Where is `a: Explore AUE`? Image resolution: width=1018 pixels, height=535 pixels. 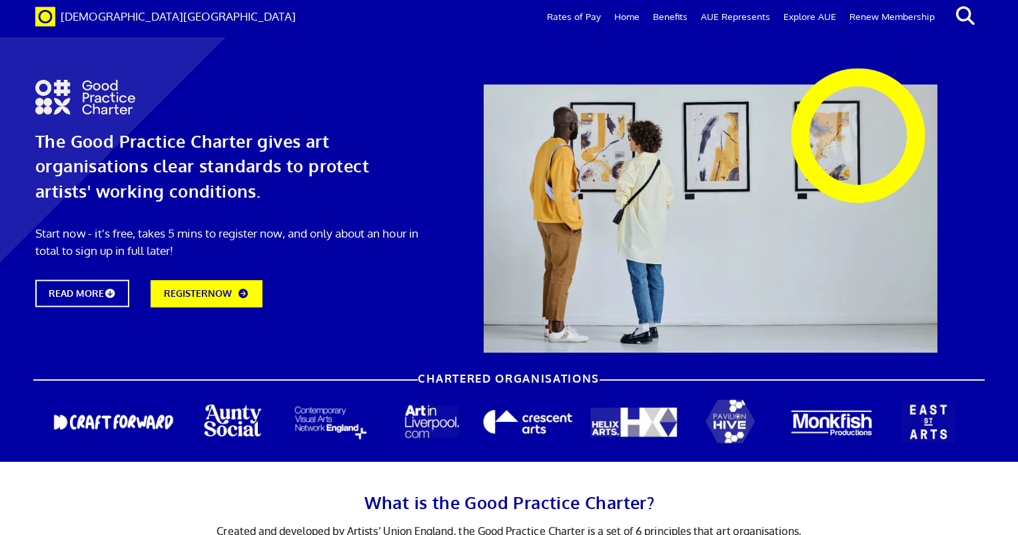
a: Explore AUE is located at coordinates (809, 17).